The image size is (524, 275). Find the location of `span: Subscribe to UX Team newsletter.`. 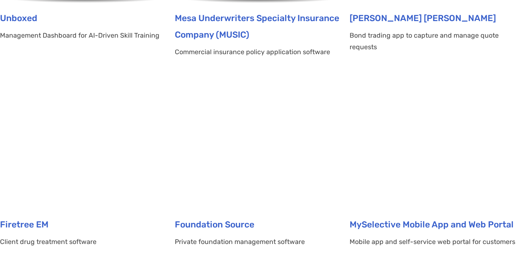

span: Subscribe to UX Team newsletter. is located at coordinates (161, 119).